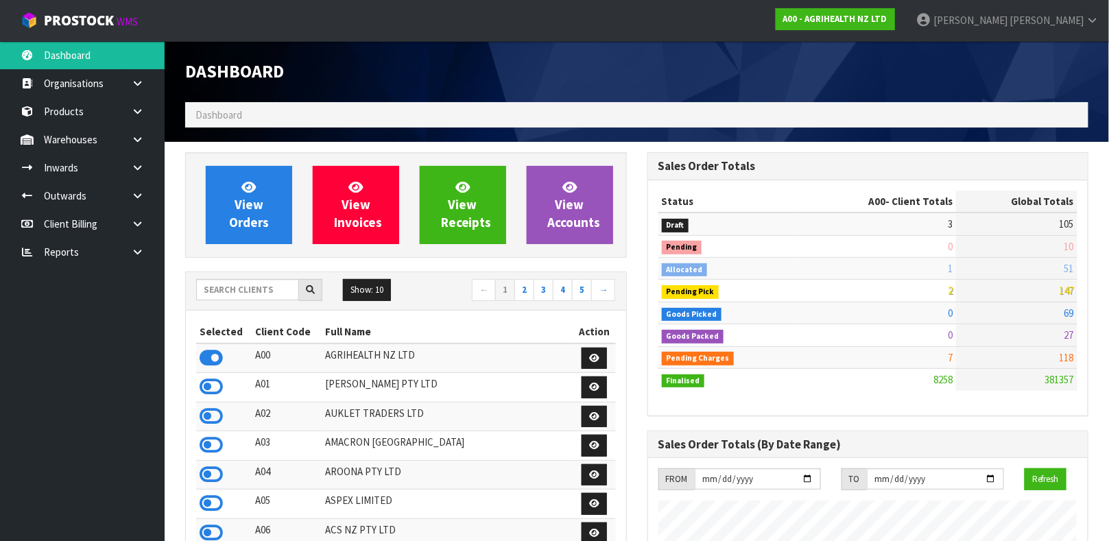 The width and height of the screenshot is (1109, 541). What do you see at coordinates (854, 479) in the screenshot?
I see `div: TO` at bounding box center [854, 479].